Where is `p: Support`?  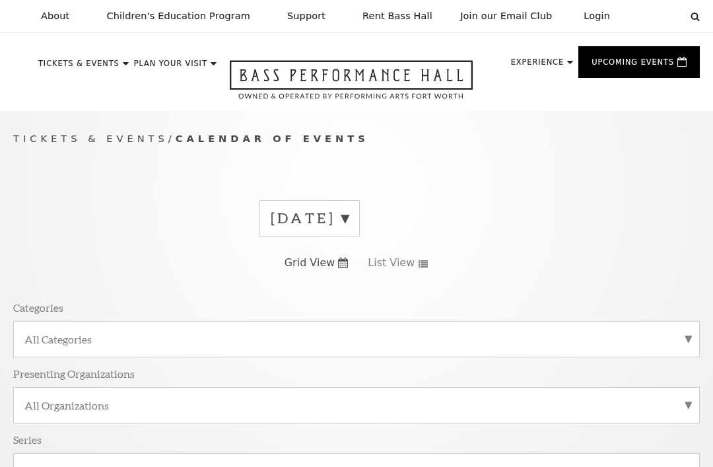 p: Support is located at coordinates (306, 16).